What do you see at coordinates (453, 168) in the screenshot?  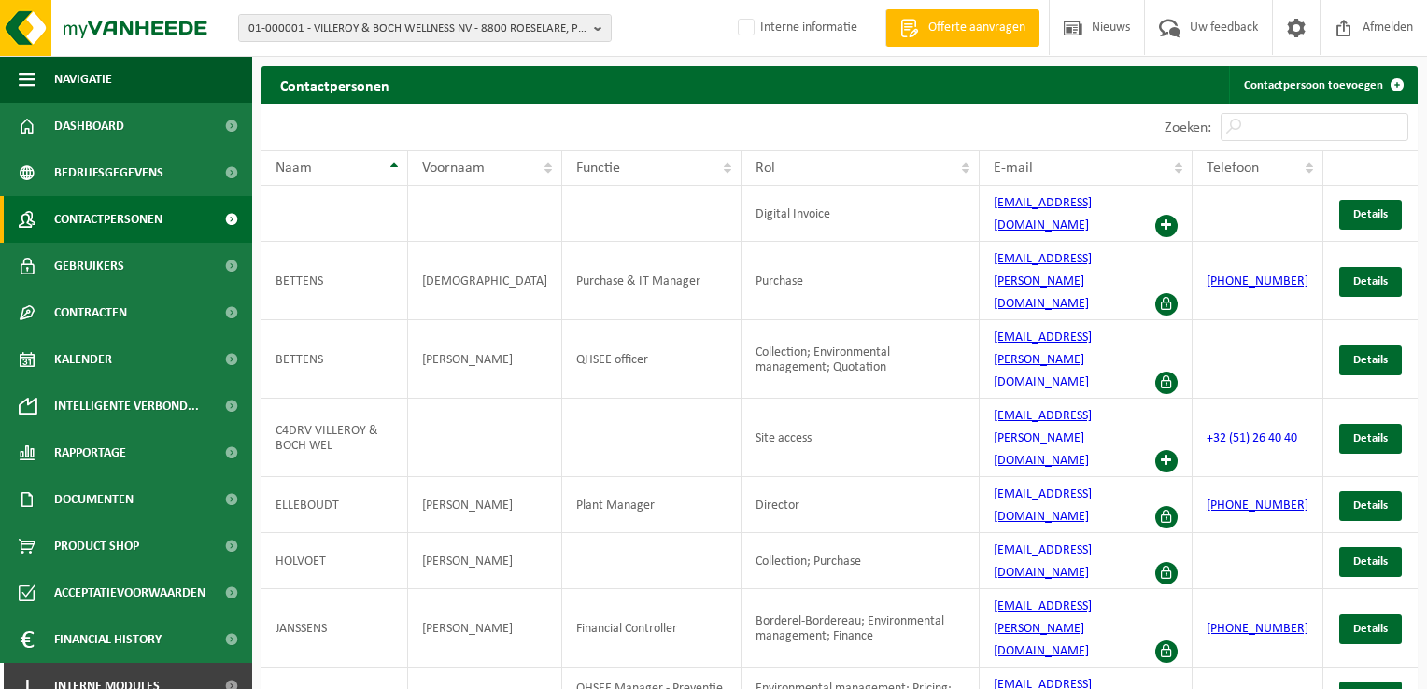 I see `span: Voornaam` at bounding box center [453, 168].